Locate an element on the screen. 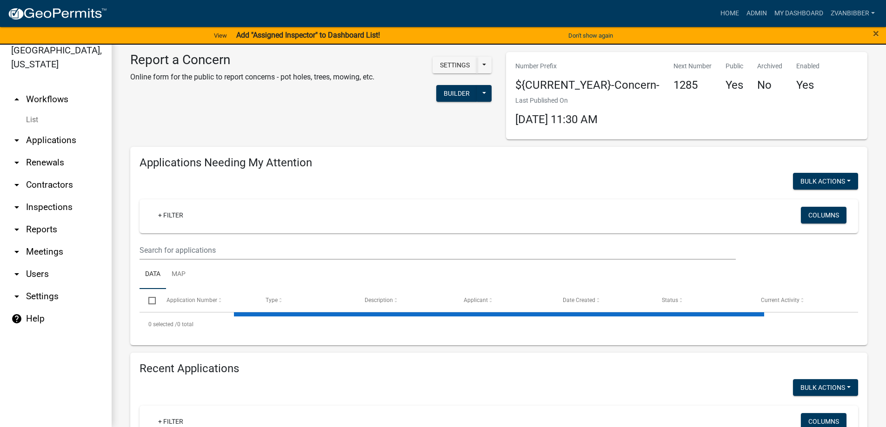 The image size is (886, 427). a: My Dashboard is located at coordinates (798, 13).